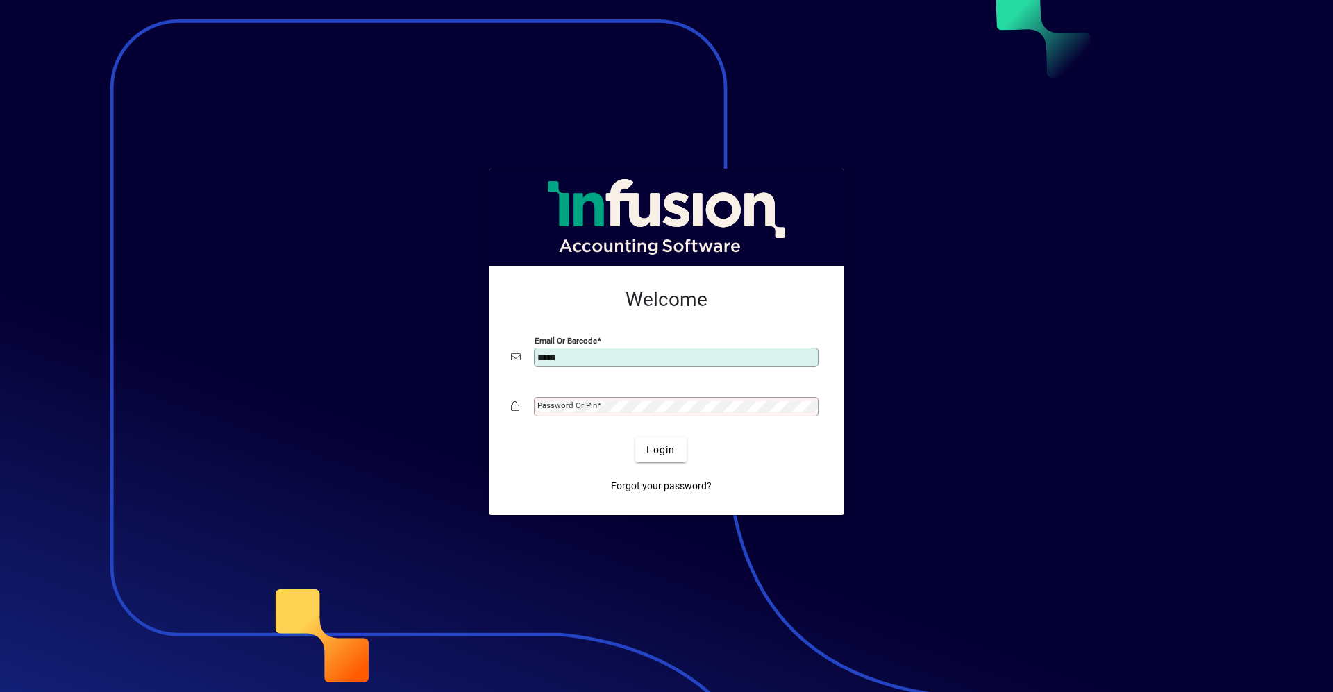 The image size is (1333, 692). I want to click on a: Forgot your password?, so click(661, 486).